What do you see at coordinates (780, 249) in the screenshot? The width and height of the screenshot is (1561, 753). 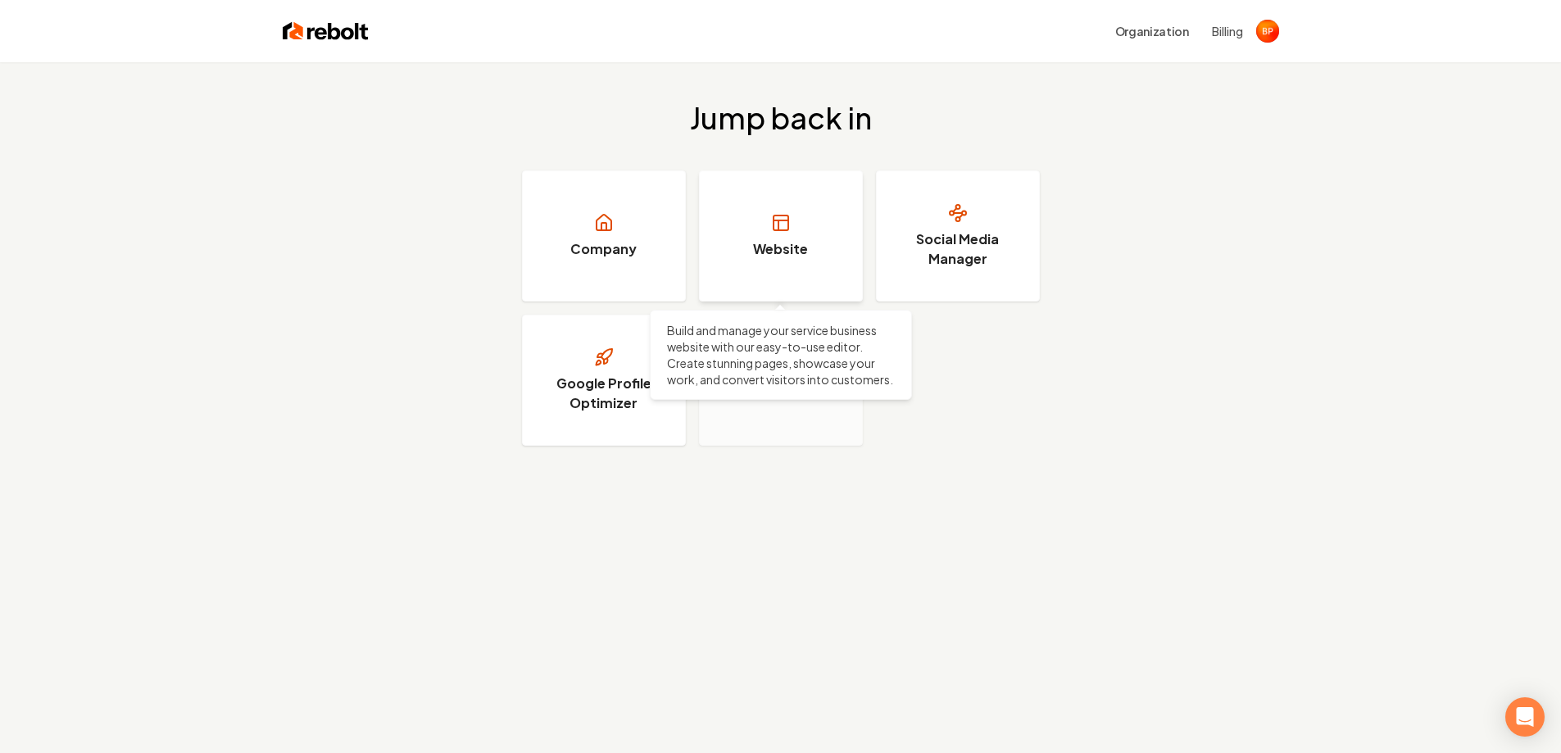 I see `h3: Website` at bounding box center [780, 249].